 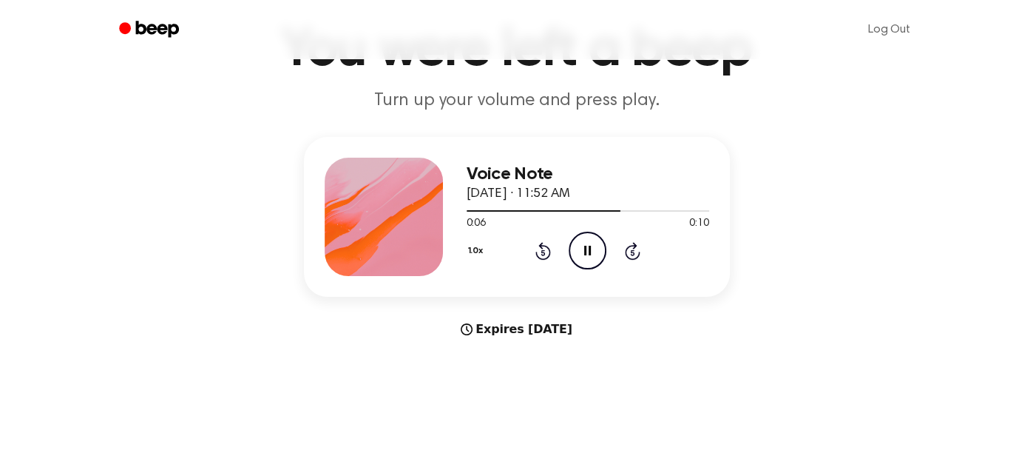 I want to click on button: 1.0x, so click(x=478, y=251).